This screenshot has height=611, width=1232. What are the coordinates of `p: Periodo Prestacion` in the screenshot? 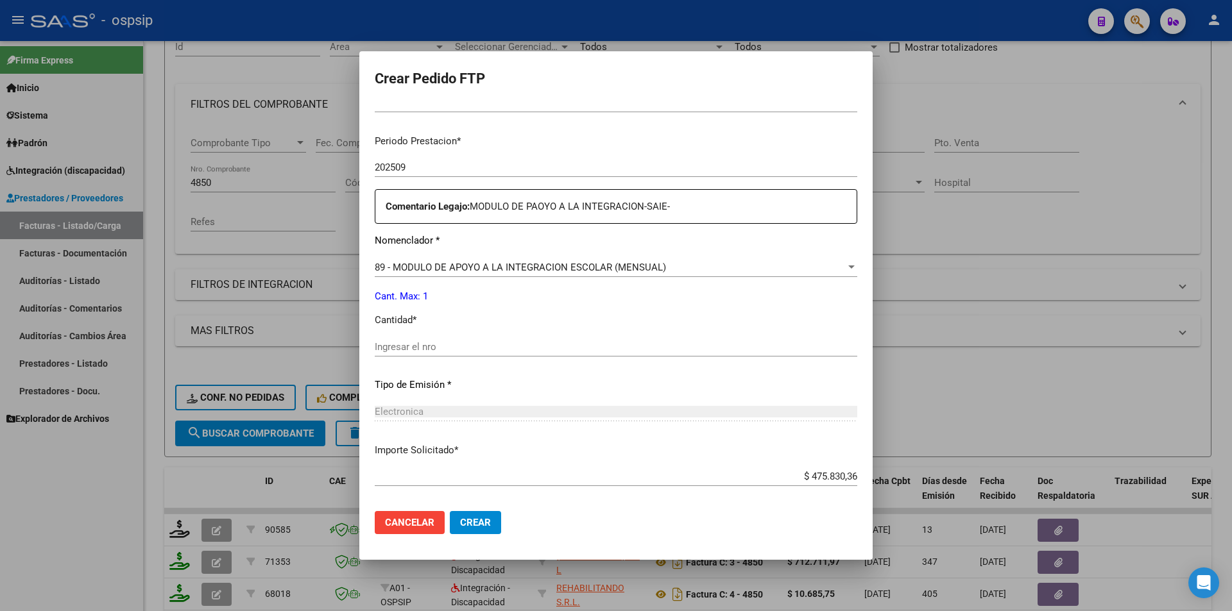 It's located at (616, 141).